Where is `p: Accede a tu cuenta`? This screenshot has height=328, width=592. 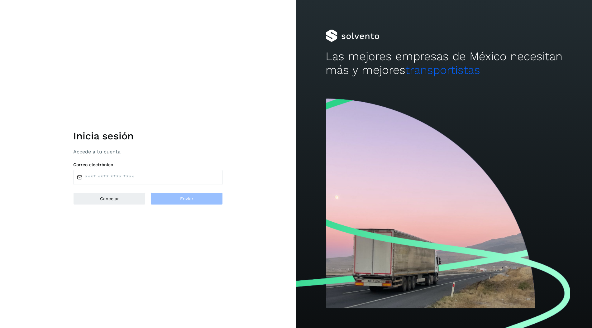
p: Accede a tu cuenta is located at coordinates (148, 151).